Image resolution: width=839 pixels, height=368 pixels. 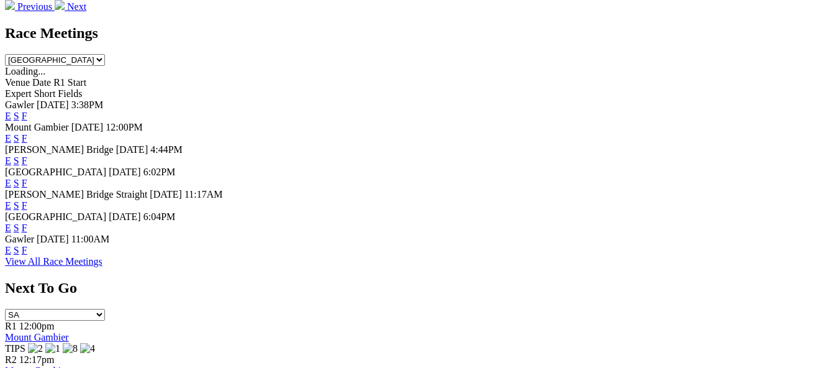 I want to click on span: 3:38PM, so click(x=88, y=104).